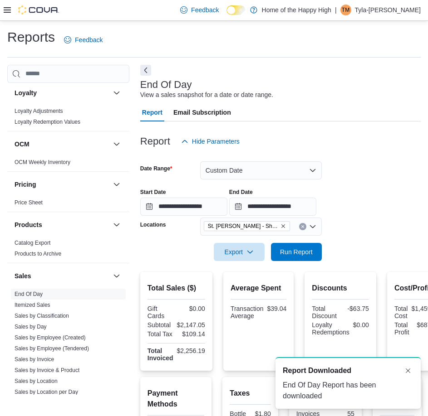 This screenshot has height=416, width=428. Describe the element at coordinates (408, 371) in the screenshot. I see `button: Dismiss toast` at that location.